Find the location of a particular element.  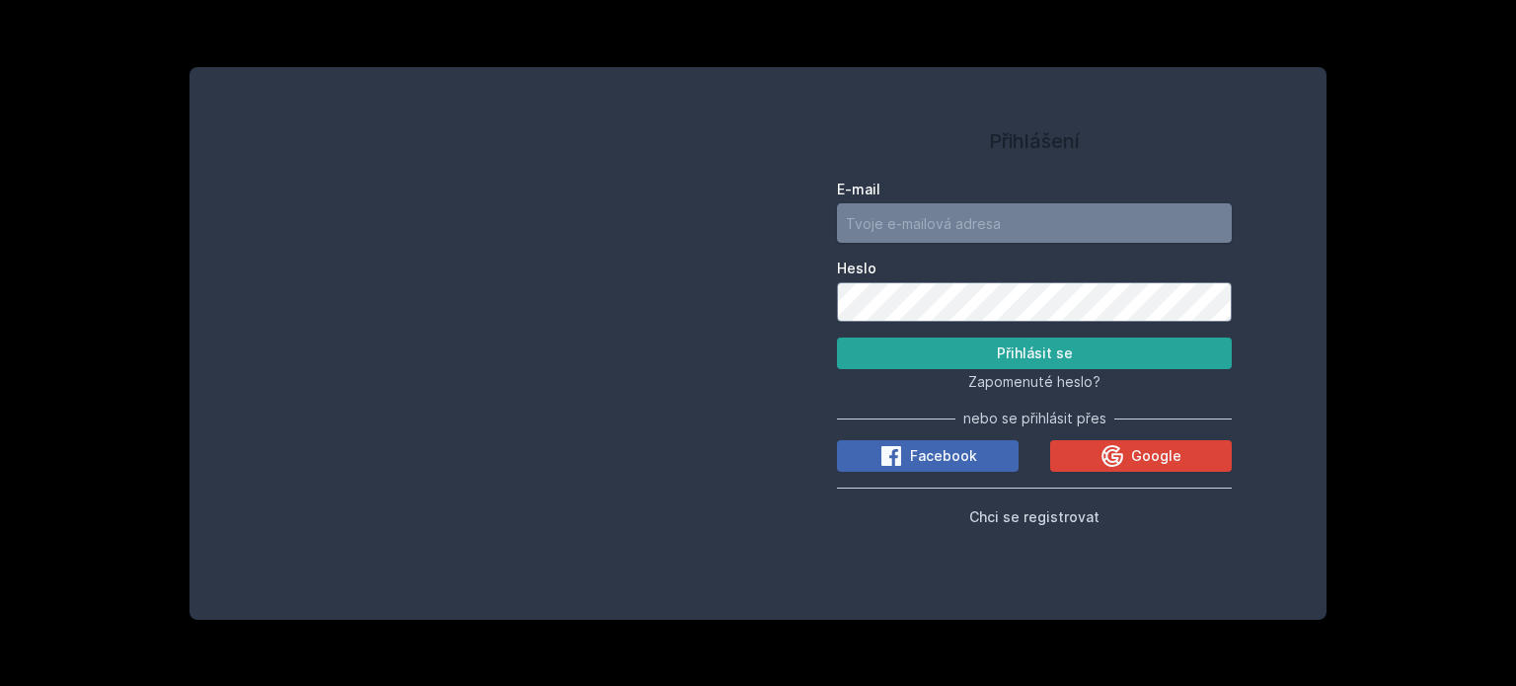

label: E-mail is located at coordinates (1034, 190).